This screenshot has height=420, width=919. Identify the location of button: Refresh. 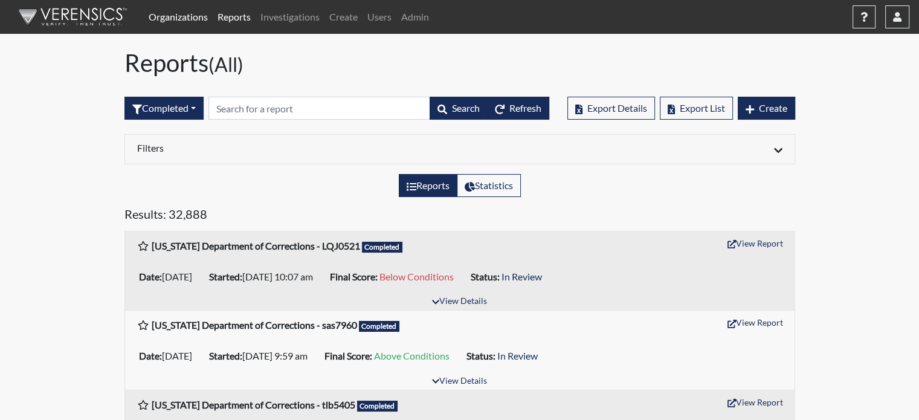
(518, 108).